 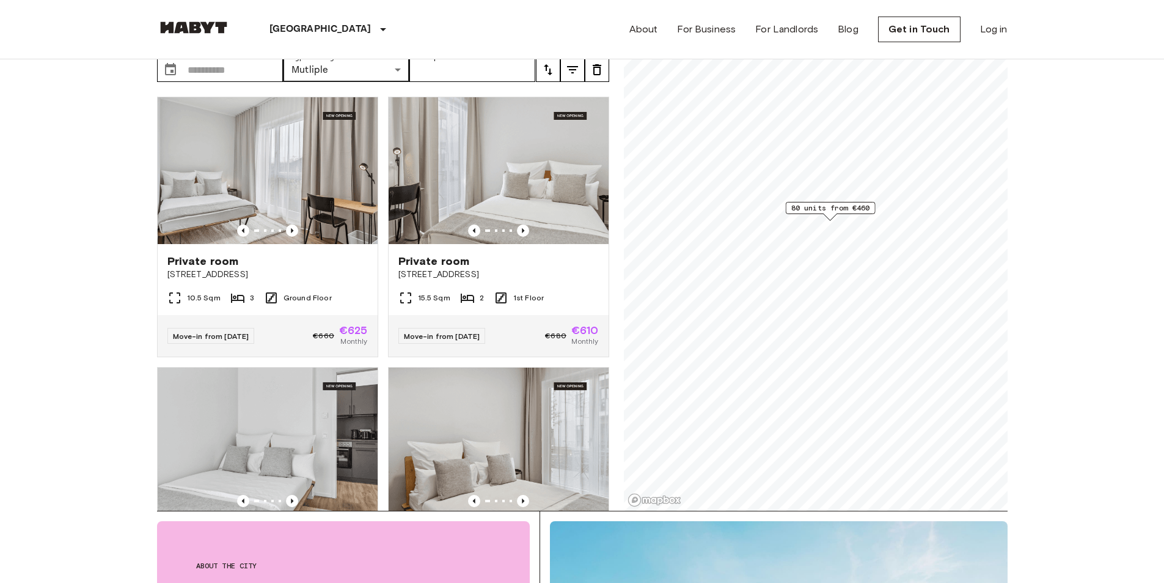 What do you see at coordinates (171, 70) in the screenshot?
I see `button: Choose date` at bounding box center [171, 70].